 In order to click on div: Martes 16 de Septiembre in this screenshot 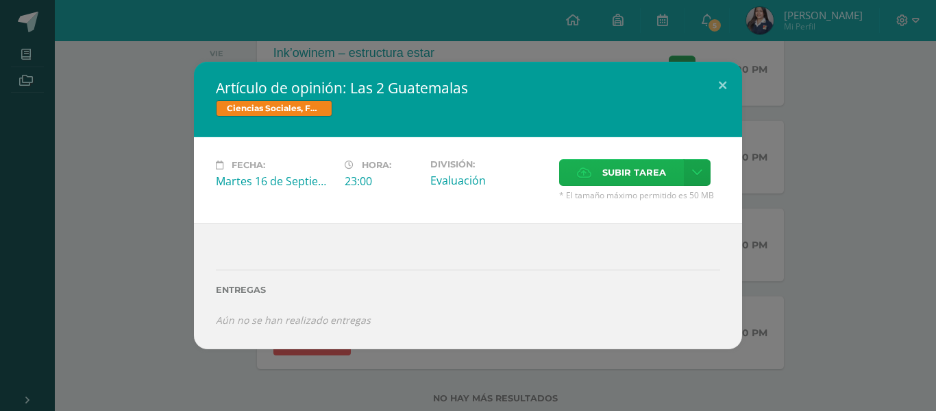, I will do `click(275, 181)`.